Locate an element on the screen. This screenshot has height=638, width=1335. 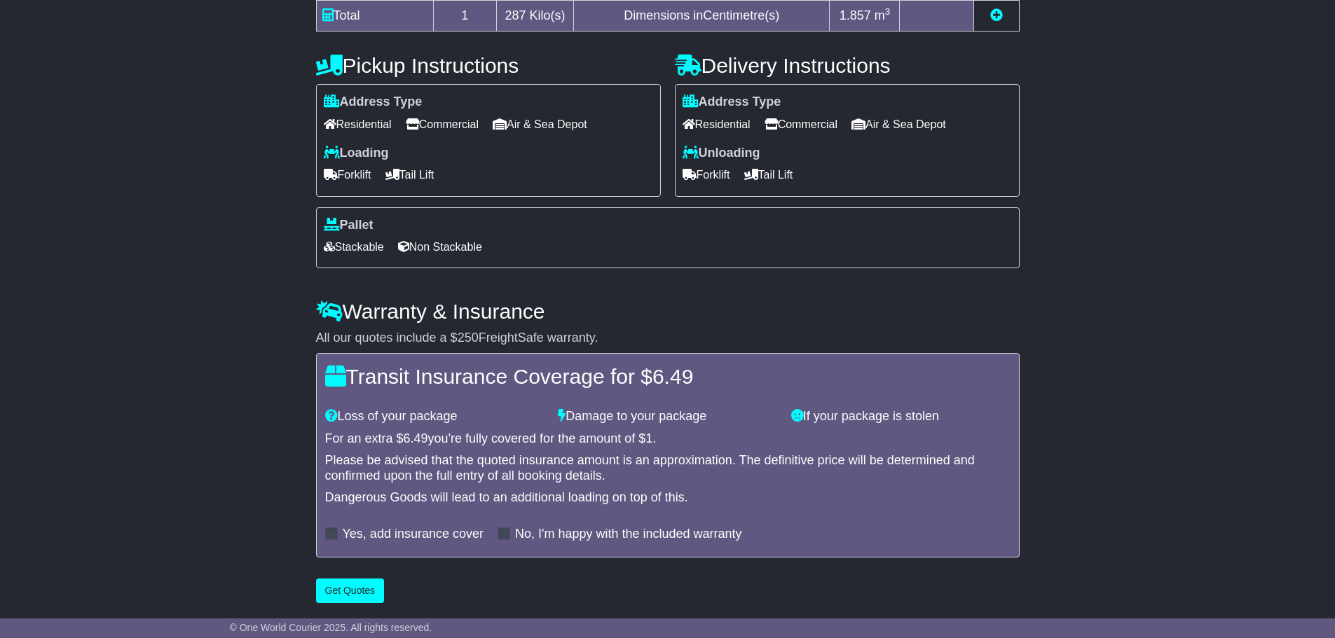
span: Stackable is located at coordinates (354, 247).